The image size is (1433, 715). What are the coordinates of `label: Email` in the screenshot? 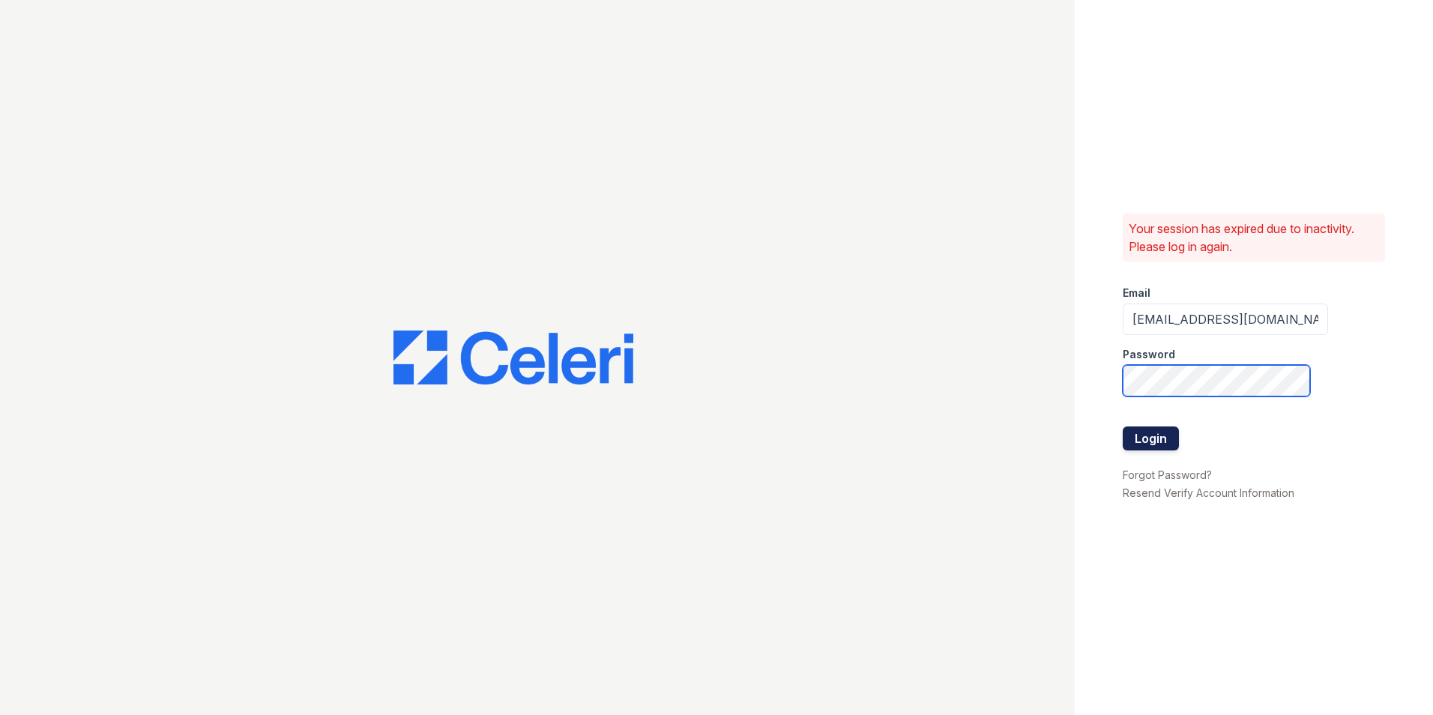 It's located at (1136, 293).